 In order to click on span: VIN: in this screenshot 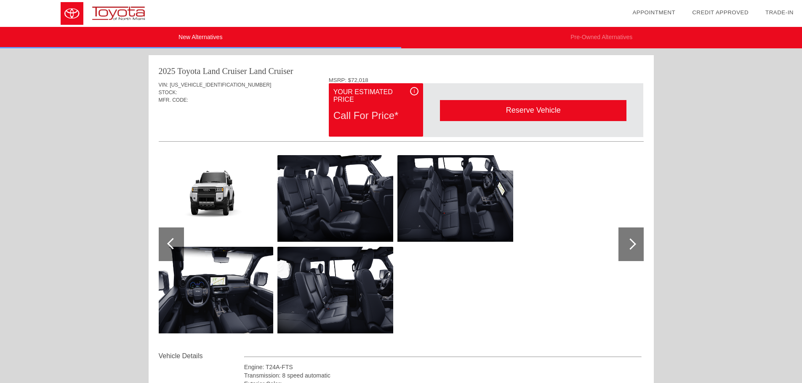, I will do `click(163, 85)`.